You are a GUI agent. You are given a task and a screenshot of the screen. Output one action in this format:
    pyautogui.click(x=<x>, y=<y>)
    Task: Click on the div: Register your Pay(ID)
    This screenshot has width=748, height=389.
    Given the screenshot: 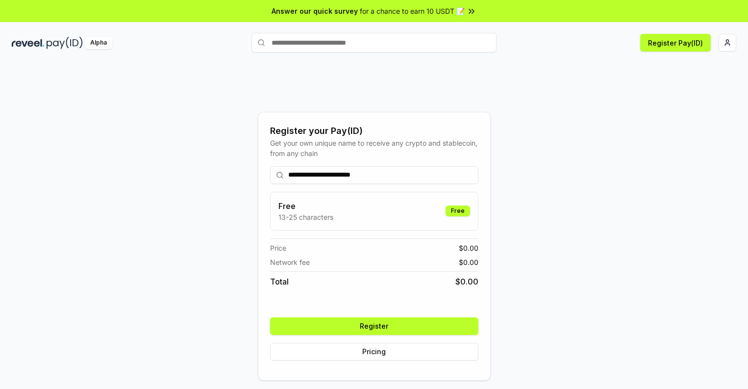 What is the action you would take?
    pyautogui.click(x=374, y=131)
    